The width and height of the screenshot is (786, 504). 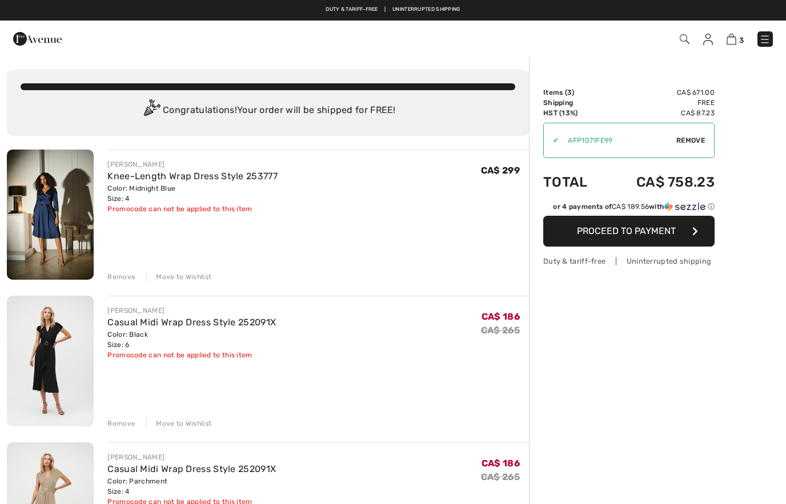 What do you see at coordinates (574, 92) in the screenshot?
I see `td: Items ( )` at bounding box center [574, 92].